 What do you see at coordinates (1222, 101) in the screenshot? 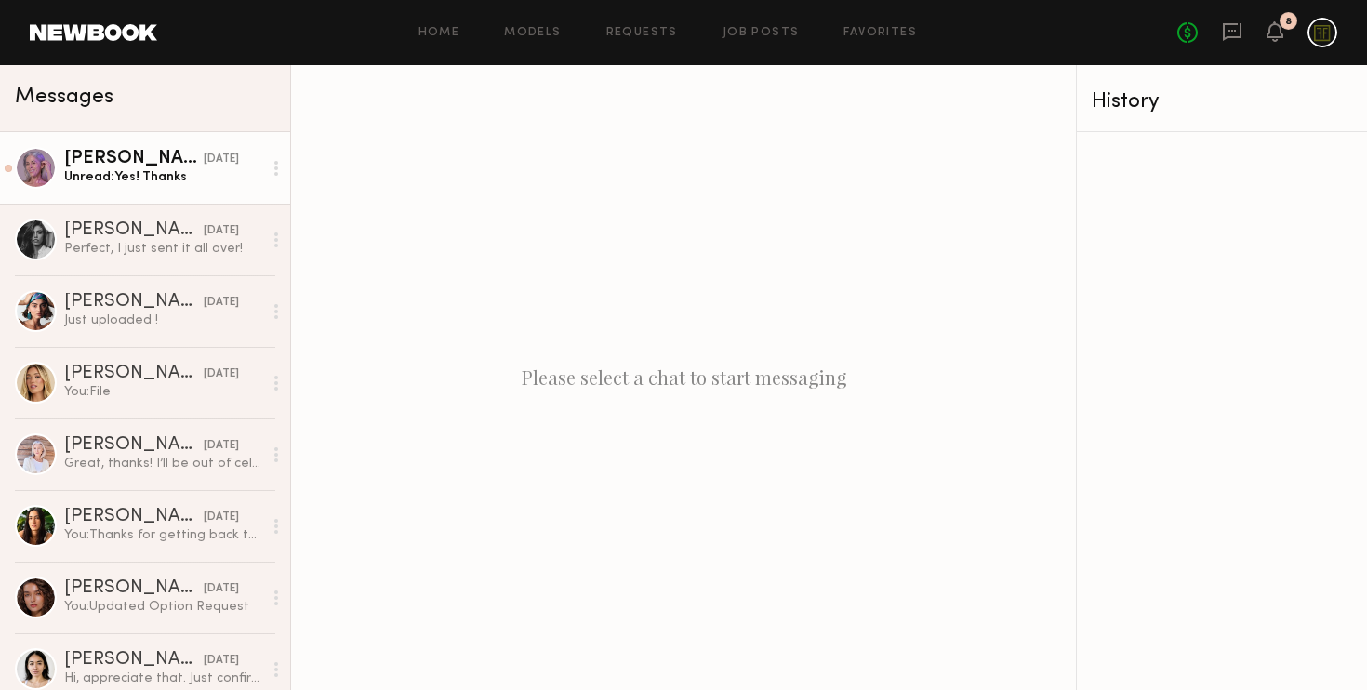
I see `div: History` at bounding box center [1222, 101].